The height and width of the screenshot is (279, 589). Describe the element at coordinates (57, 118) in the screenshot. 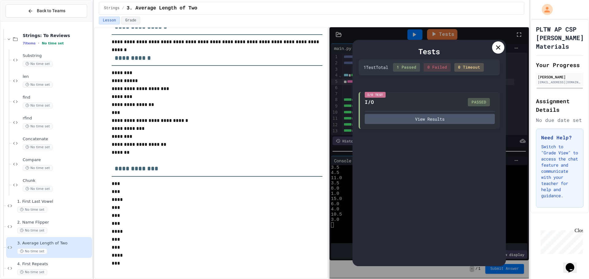

I see `span: rfind` at that location.